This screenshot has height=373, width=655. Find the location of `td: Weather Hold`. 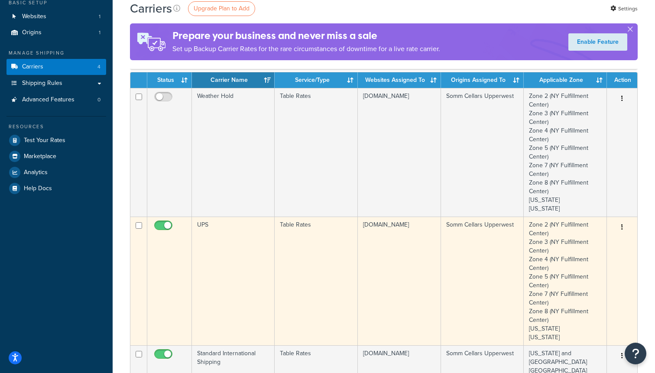

td: Weather Hold is located at coordinates (233, 152).